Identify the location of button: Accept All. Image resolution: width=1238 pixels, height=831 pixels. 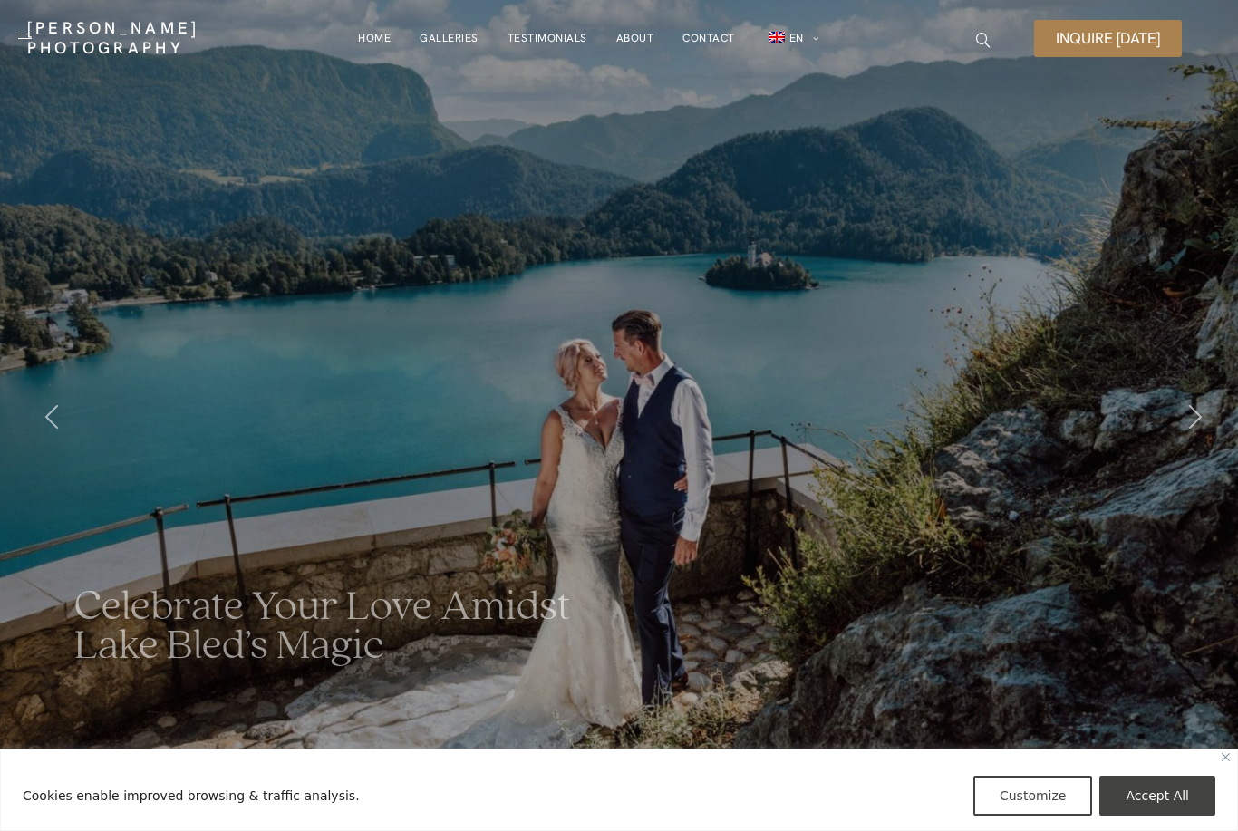
(1157, 796).